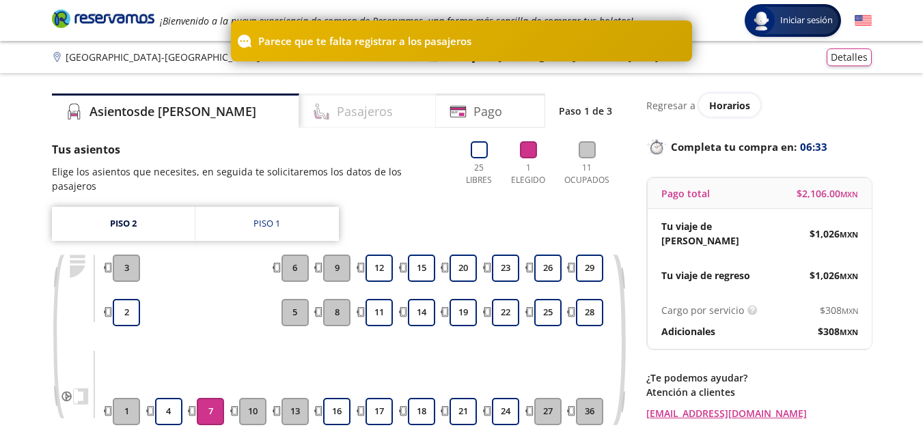 The height and width of the screenshot is (432, 923). I want to click on p: Elige los asientos que necesites, en seguida te solicitaremos los datos de los pasajeros, so click(249, 179).